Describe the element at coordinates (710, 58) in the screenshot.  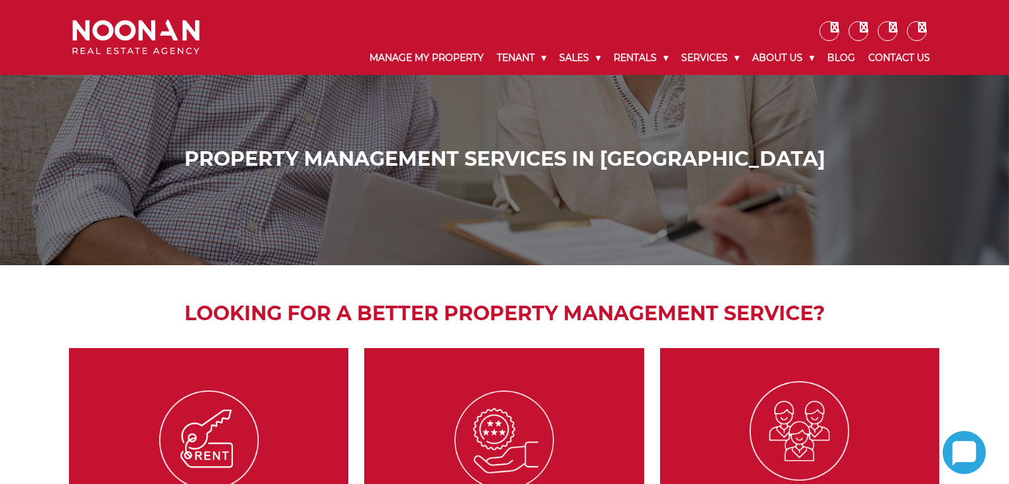
I see `a: Services` at that location.